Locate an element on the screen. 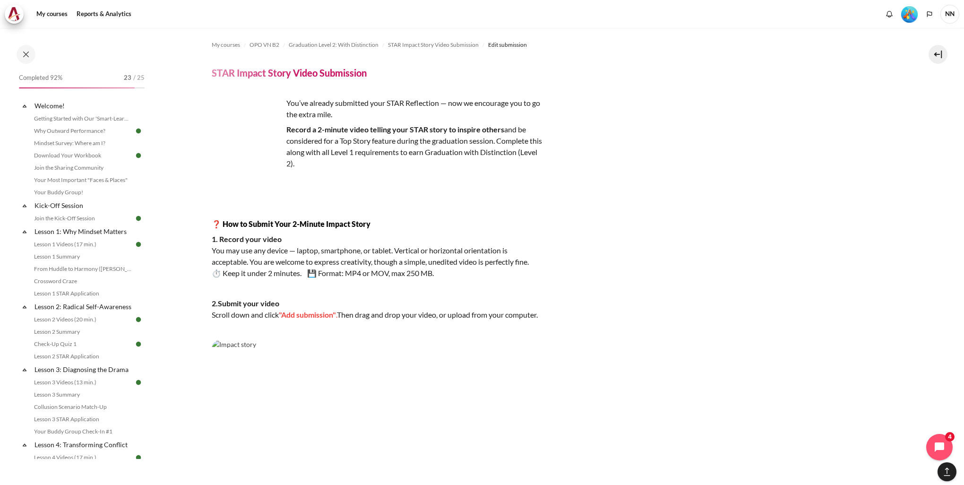 The height and width of the screenshot is (485, 964). a: User menu is located at coordinates (950, 14).